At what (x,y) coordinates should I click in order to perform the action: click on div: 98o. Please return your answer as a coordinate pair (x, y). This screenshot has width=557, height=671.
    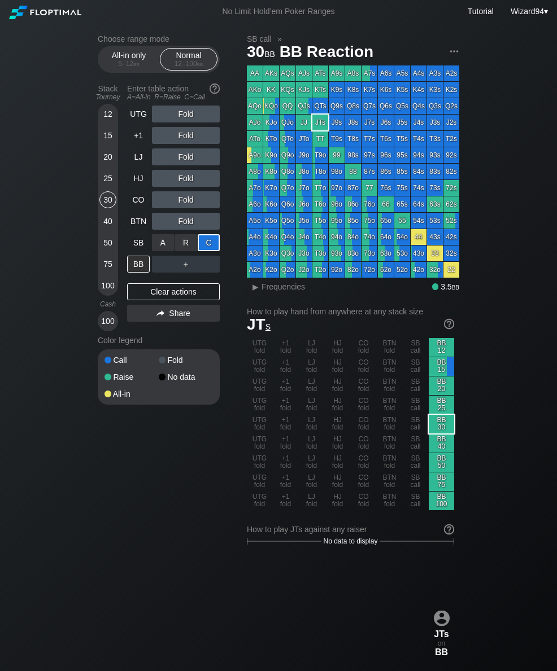
    Looking at the image, I should click on (336, 172).